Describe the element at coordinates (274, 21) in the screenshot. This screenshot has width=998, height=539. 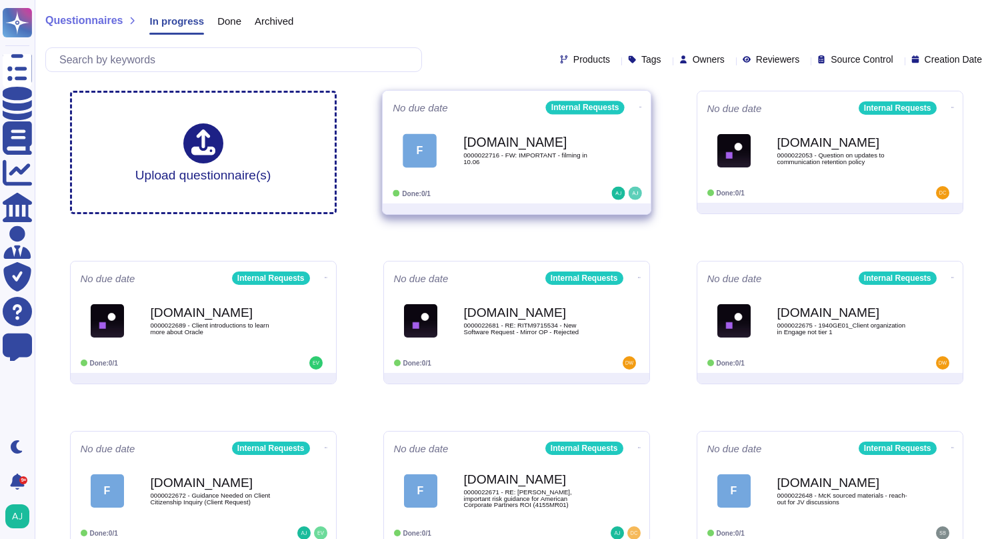
I see `span: Archived` at that location.